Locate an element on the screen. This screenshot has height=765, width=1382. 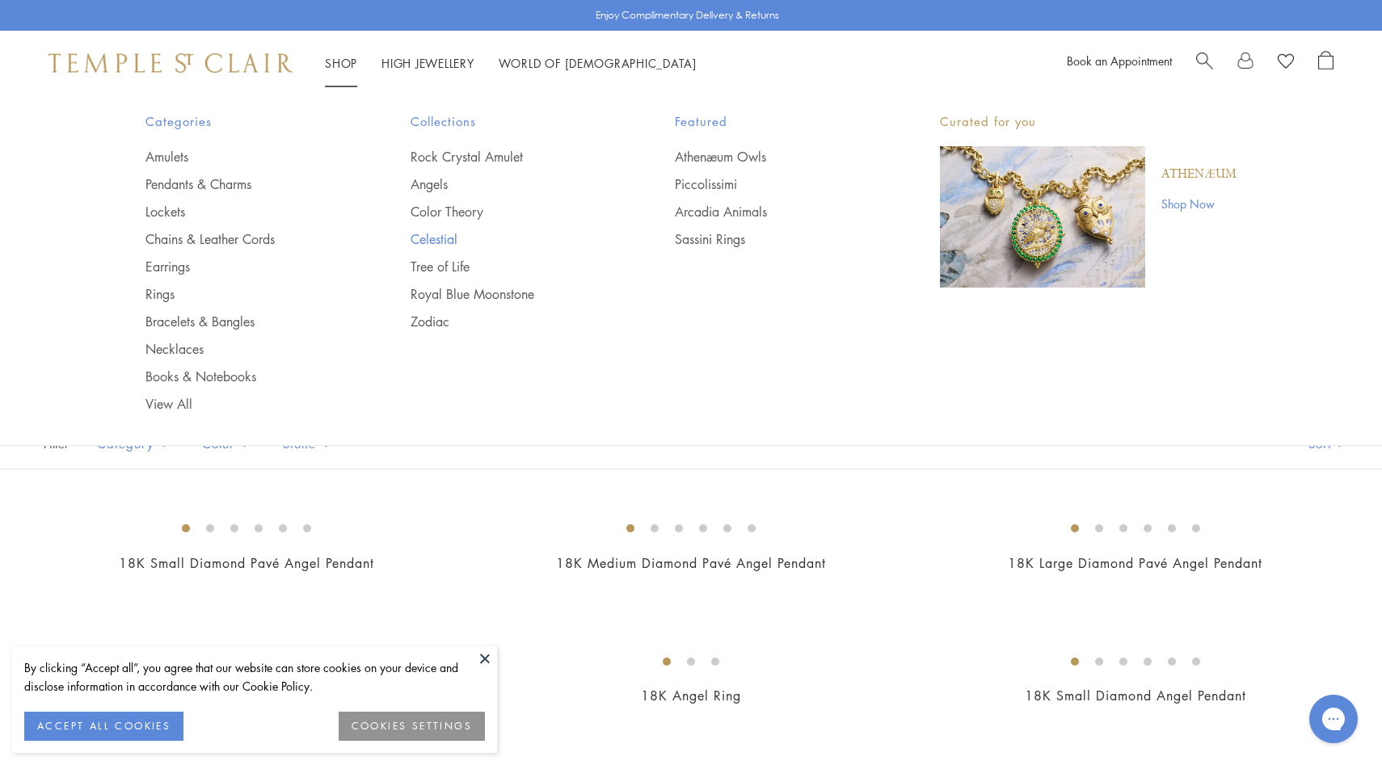
a: ShopShop is located at coordinates (341, 63).